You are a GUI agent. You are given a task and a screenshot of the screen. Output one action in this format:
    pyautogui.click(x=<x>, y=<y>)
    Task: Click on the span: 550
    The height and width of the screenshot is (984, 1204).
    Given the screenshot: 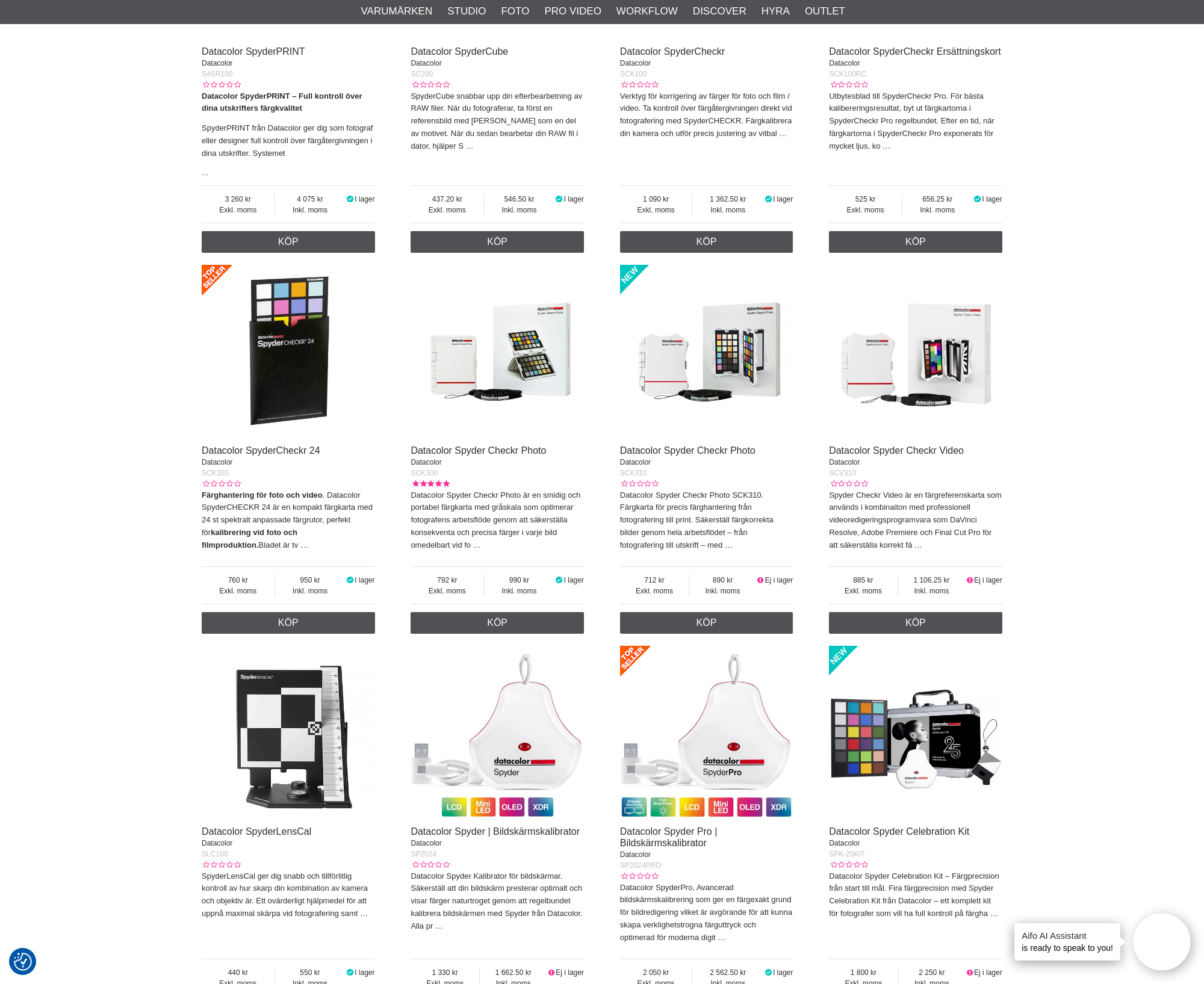 What is the action you would take?
    pyautogui.click(x=310, y=973)
    